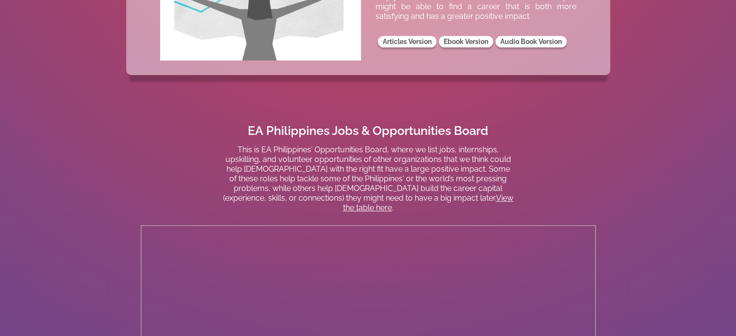 This screenshot has height=336, width=736. What do you see at coordinates (466, 42) in the screenshot?
I see `a: Ebook Version` at bounding box center [466, 42].